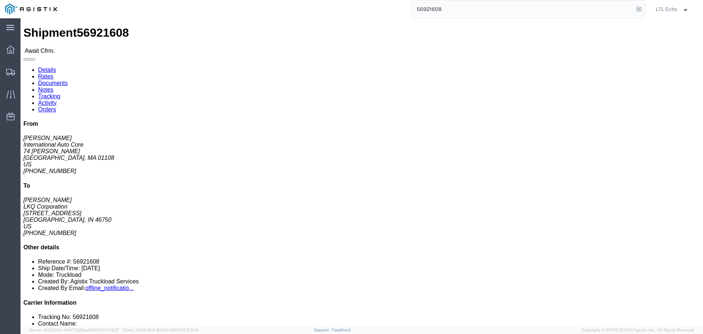 Image resolution: width=703 pixels, height=334 pixels. Describe the element at coordinates (523, 9) in the screenshot. I see `input: Search for shipment number, reference number` at that location.